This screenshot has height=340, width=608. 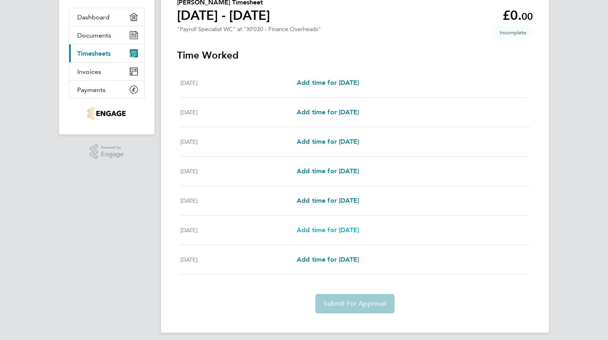 What do you see at coordinates (355, 55) in the screenshot?
I see `h3: Time Worked` at bounding box center [355, 55].